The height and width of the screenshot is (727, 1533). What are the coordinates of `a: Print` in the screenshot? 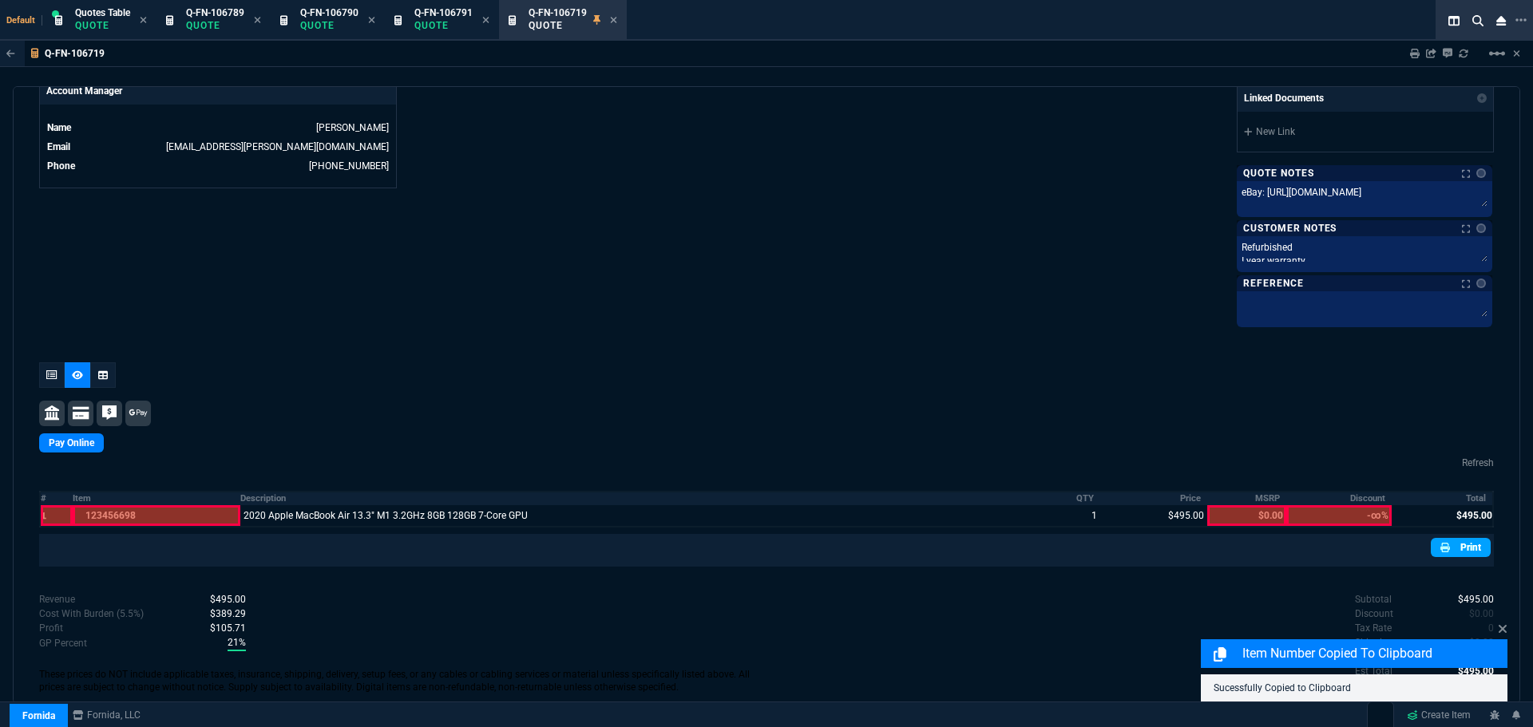 It's located at (1460, 548).